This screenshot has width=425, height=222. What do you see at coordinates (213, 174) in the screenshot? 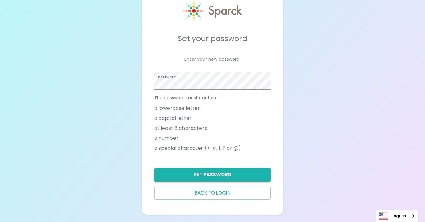
I see `button: Set Password` at bounding box center [213, 174].